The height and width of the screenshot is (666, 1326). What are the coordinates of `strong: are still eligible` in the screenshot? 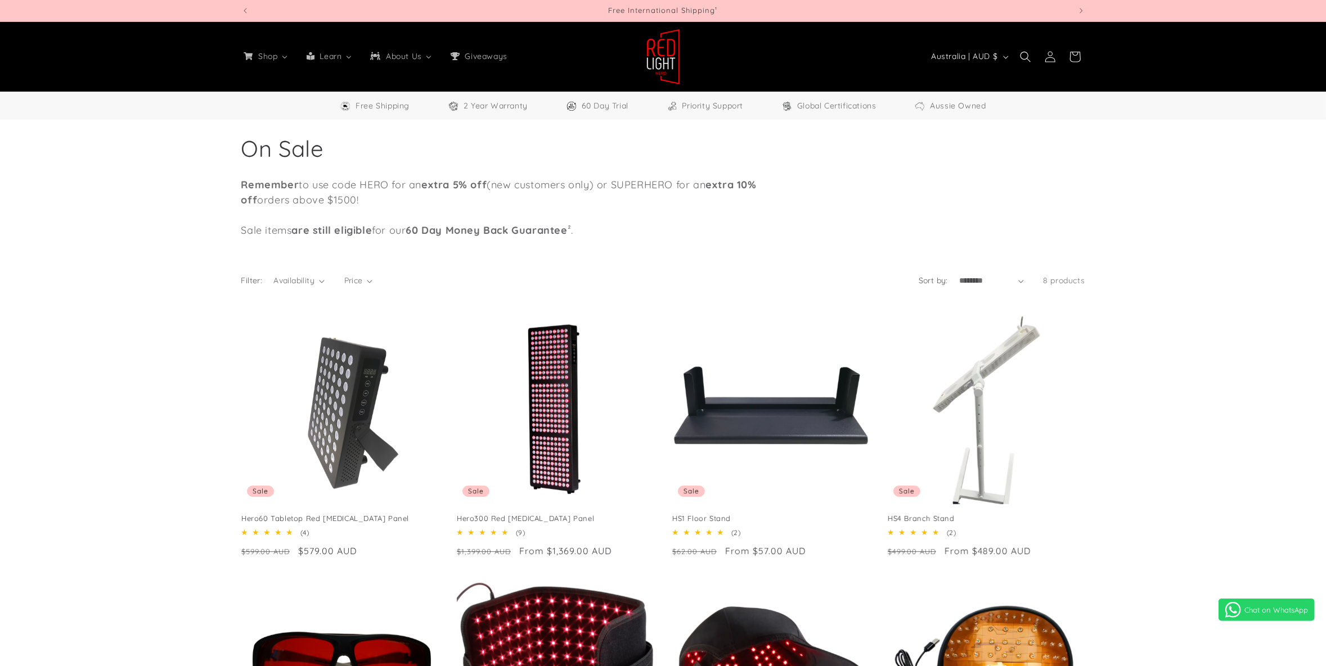 It's located at (332, 230).